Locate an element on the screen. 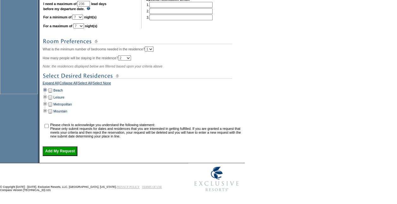 The height and width of the screenshot is (204, 397). b: For a minimum of is located at coordinates (57, 17).